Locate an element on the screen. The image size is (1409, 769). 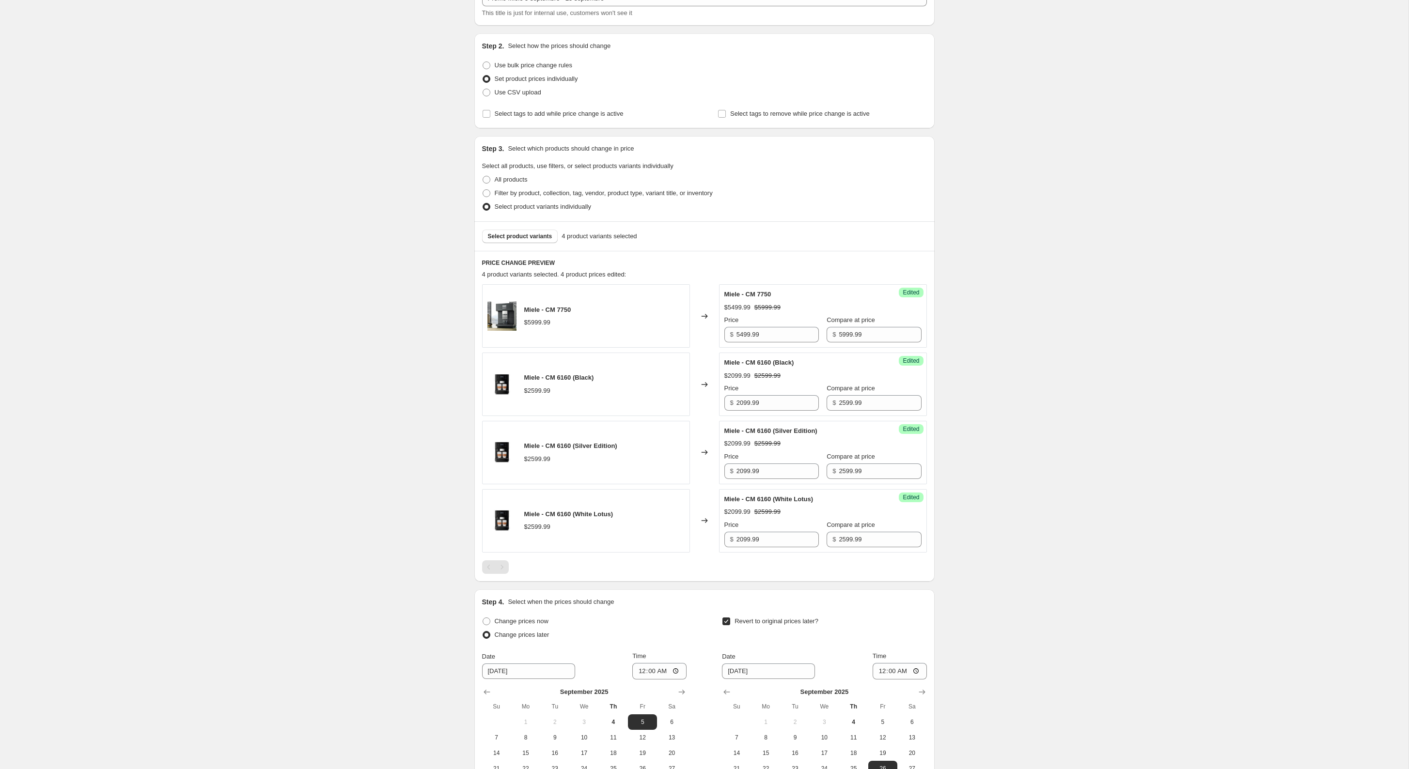
button: Saturday September 13 2025 is located at coordinates (912, 738).